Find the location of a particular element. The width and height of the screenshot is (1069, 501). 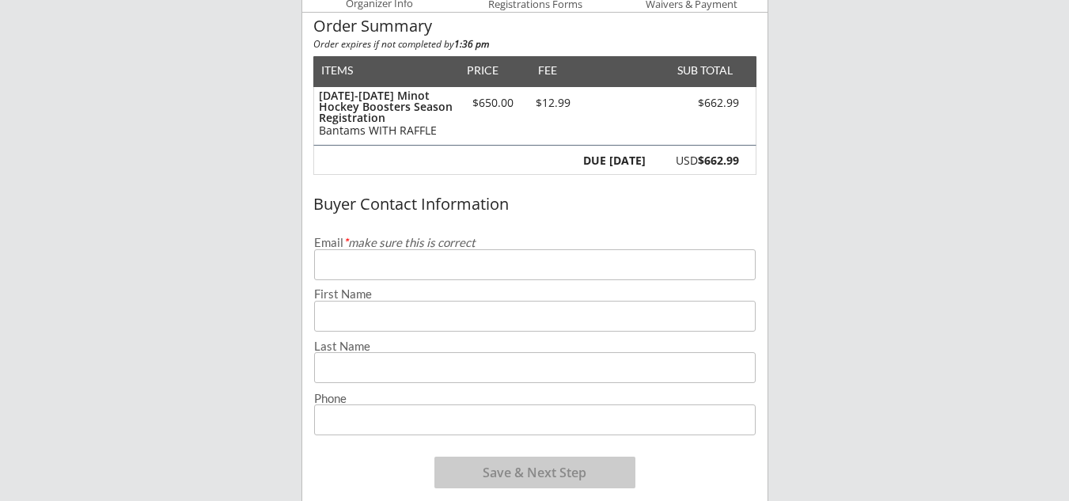

div: SUB TOTAL is located at coordinates (702, 70).